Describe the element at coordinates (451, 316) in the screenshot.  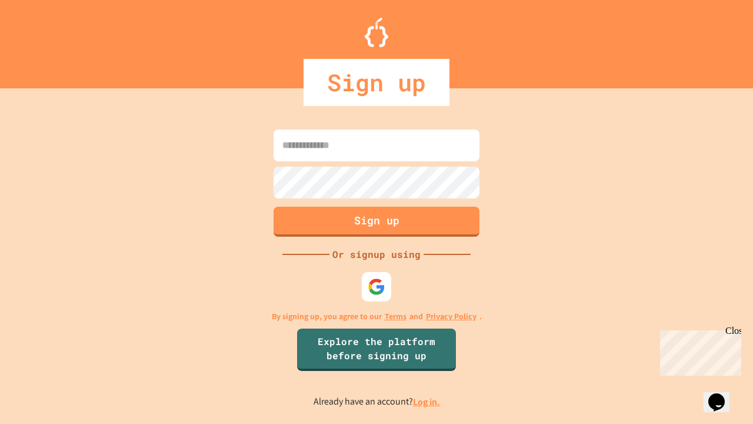
I see `a: Privacy Policy` at that location.